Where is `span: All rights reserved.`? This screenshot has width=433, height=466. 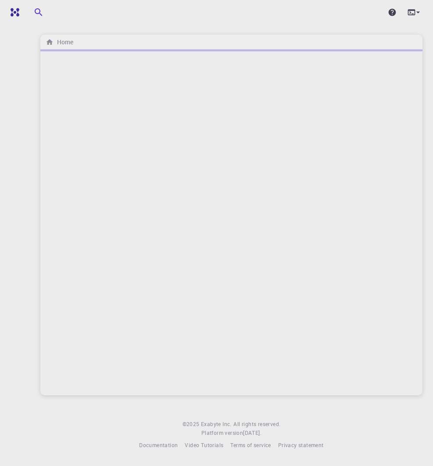
span: All rights reserved. is located at coordinates (257, 424).